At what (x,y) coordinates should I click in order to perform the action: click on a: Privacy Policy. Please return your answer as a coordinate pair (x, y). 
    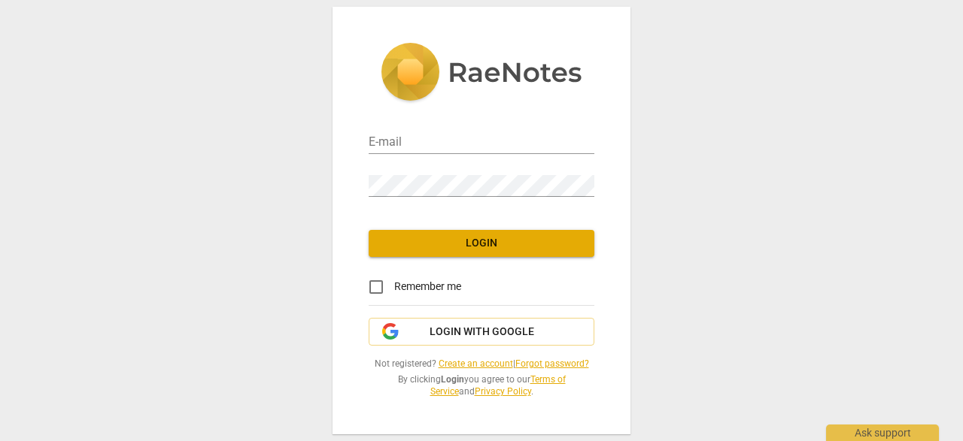
    Looking at the image, I should click on (502, 392).